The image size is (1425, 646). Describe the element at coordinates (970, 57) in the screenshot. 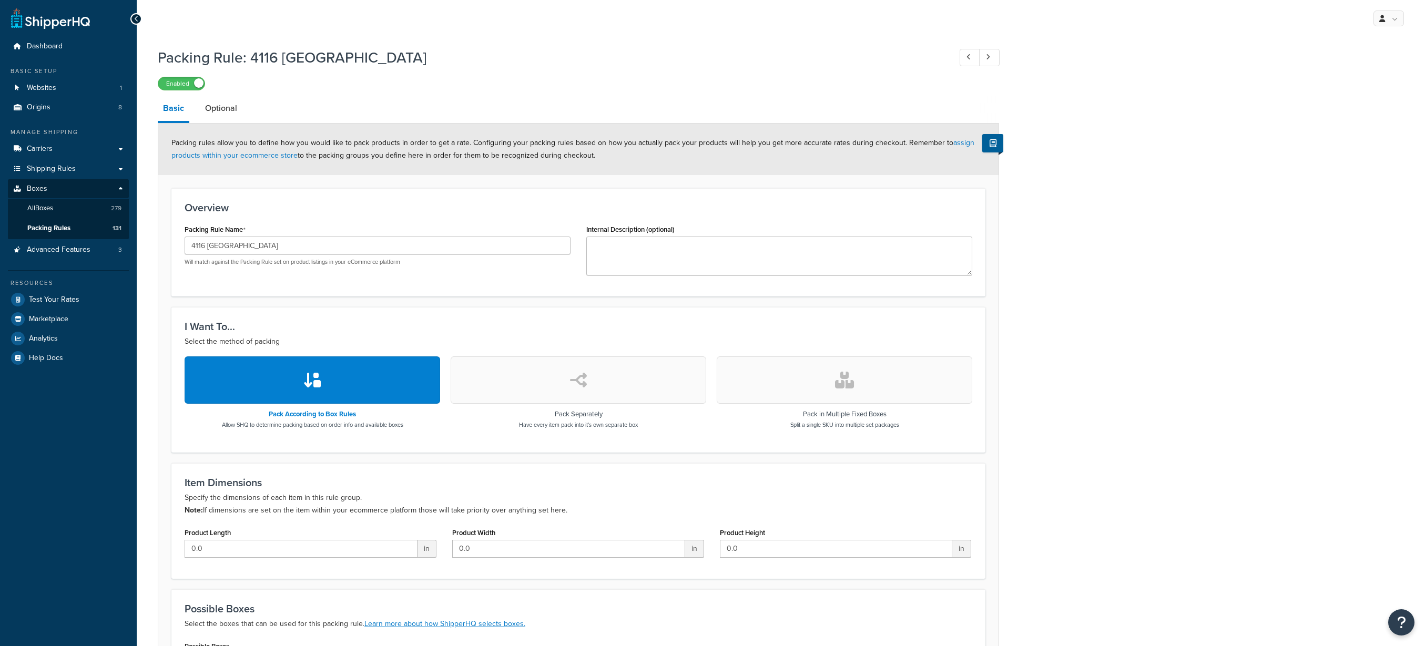

I see `a: Previous Record` at that location.